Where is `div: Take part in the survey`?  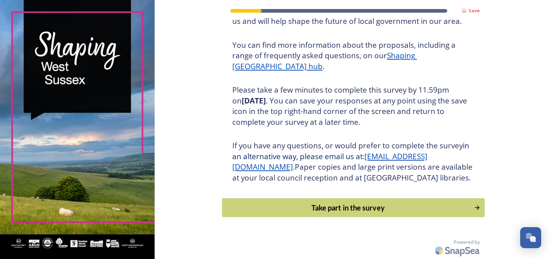 div: Take part in the survey is located at coordinates (348, 207).